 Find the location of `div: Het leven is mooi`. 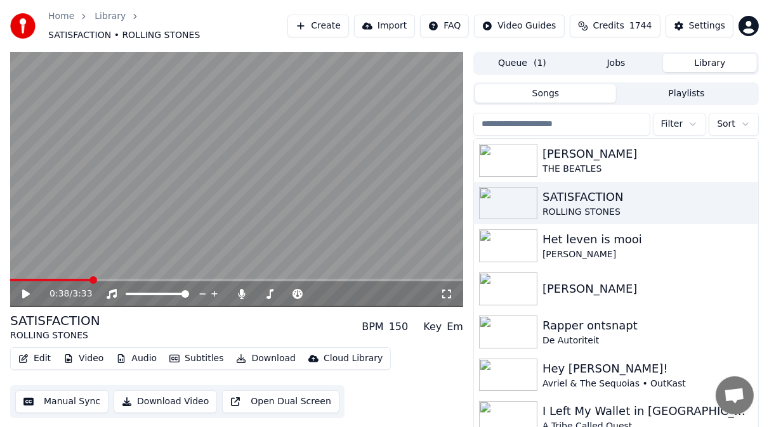

div: Het leven is mooi is located at coordinates (647, 240).